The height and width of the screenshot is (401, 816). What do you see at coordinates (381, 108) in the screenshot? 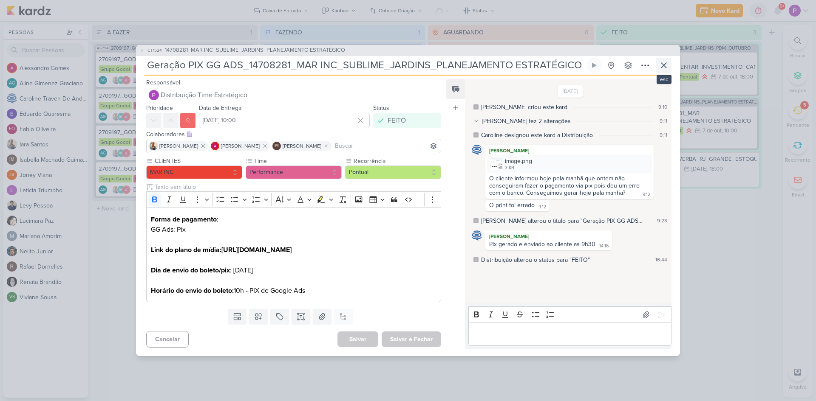
I see `label: Status` at bounding box center [381, 108].